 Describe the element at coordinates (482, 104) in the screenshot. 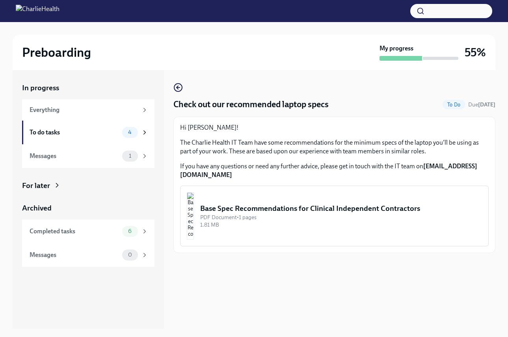

I see `span: August 29th, 2025 09:00` at that location.